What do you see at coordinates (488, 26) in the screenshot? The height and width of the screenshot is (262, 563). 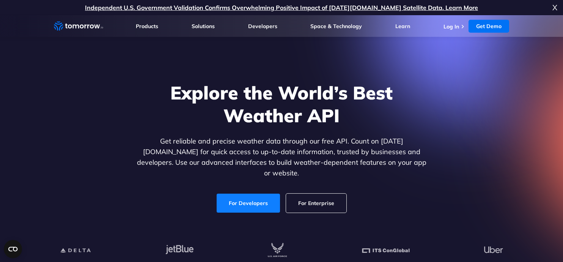 I see `a: Get Demo` at bounding box center [488, 26].